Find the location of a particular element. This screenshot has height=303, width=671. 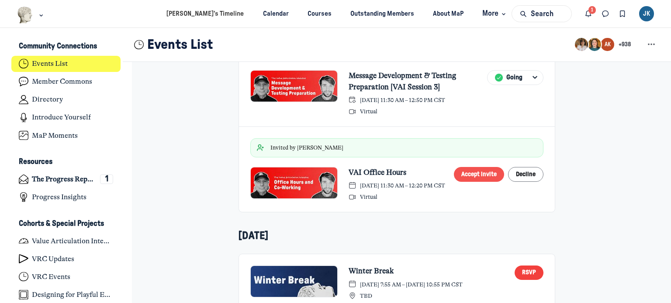

a: The Progress Report1 is located at coordinates (66, 179).